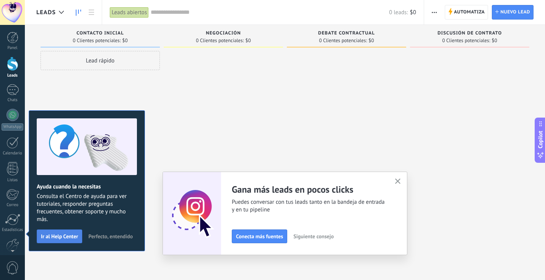  What do you see at coordinates (13, 229) in the screenshot?
I see `div: Estadísticas` at bounding box center [13, 229].